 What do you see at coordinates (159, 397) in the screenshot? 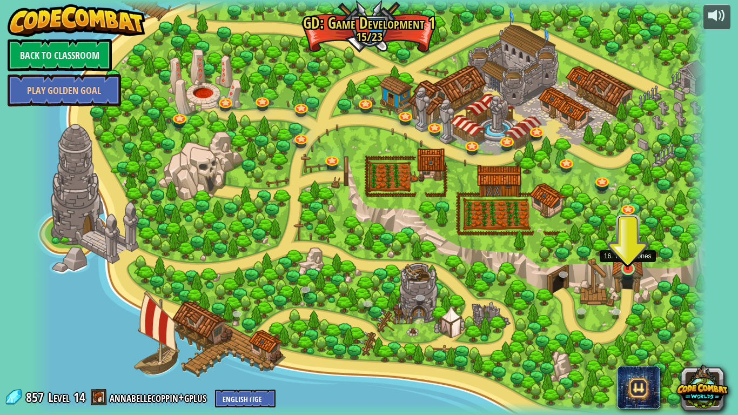
I see `a: annabellecoppin+gplus` at bounding box center [159, 397].